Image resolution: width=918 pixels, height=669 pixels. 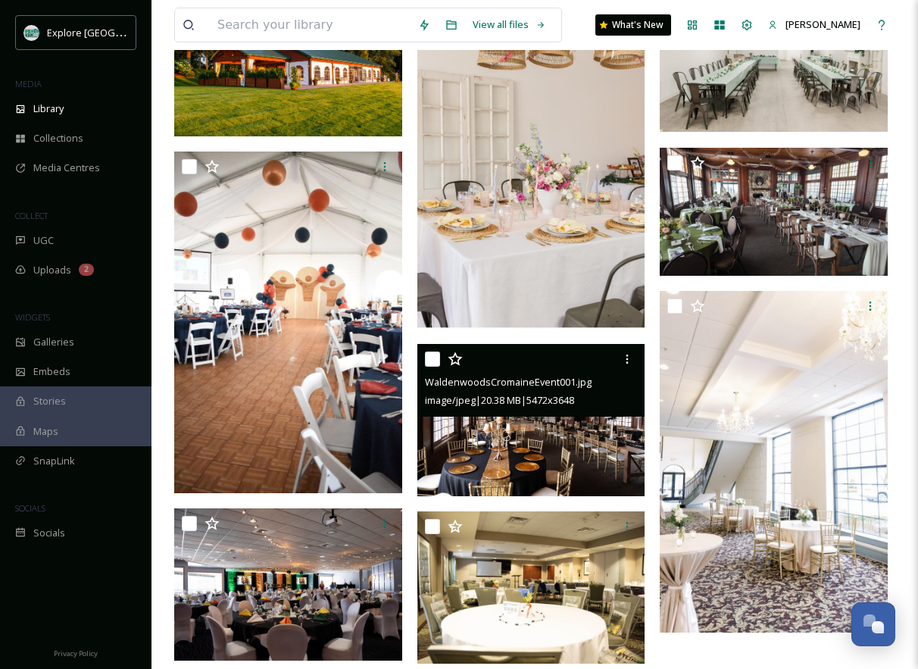 I want to click on span: MEDIA, so click(x=28, y=83).